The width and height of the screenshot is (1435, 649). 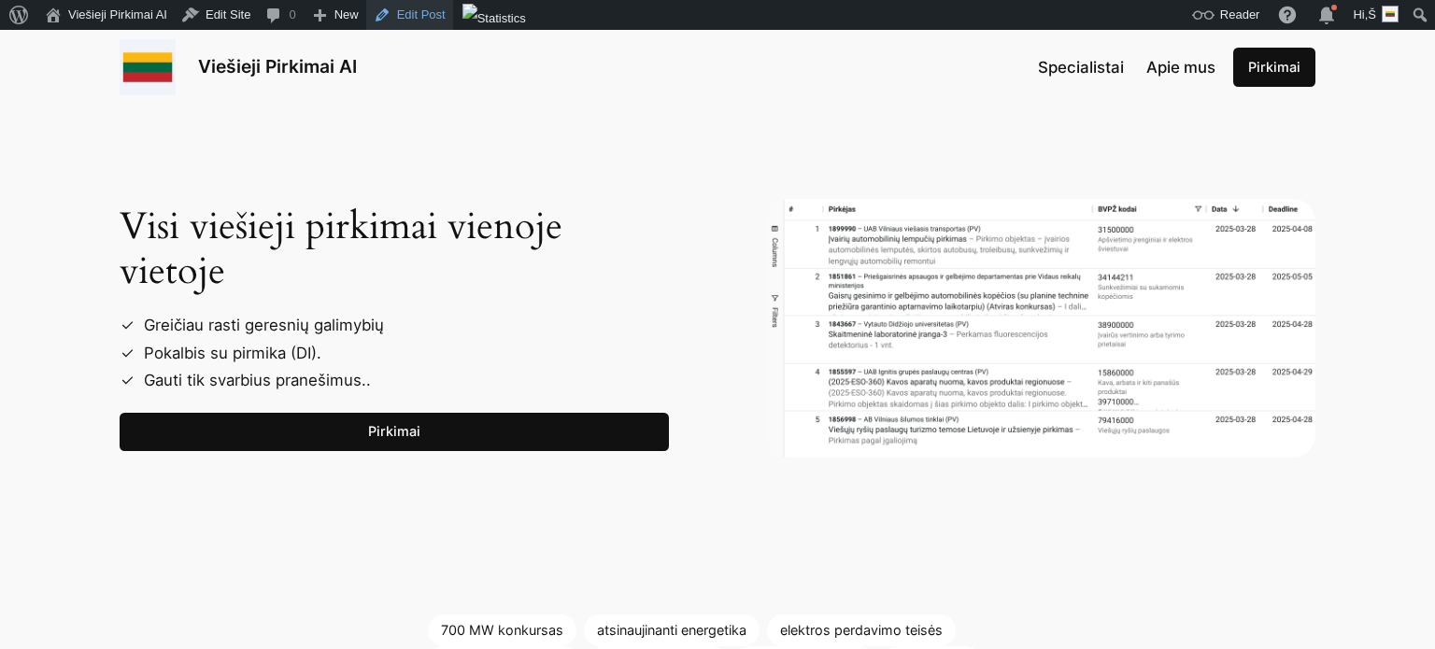 I want to click on img: Viešieji pirkimai logo, so click(x=148, y=67).